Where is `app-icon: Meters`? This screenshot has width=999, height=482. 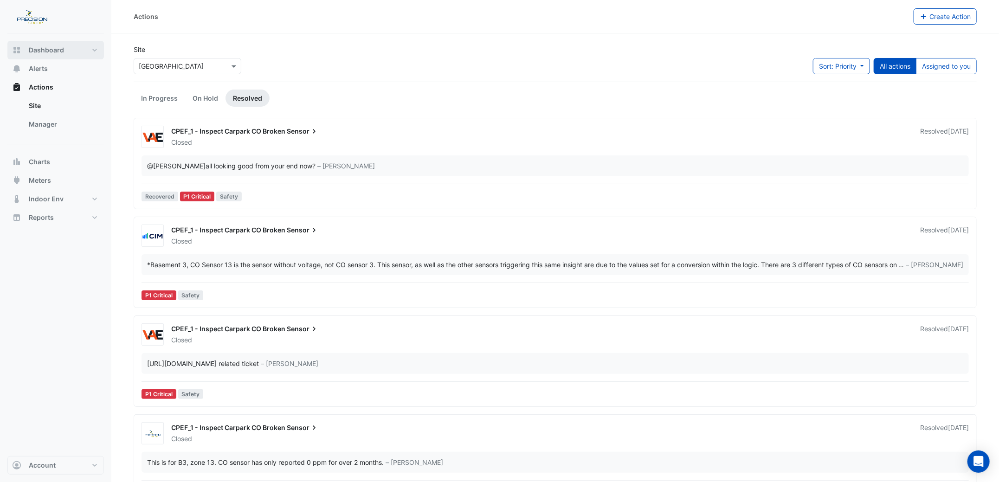
app-icon: Meters is located at coordinates (17, 180).